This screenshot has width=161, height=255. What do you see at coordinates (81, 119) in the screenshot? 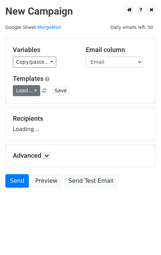
I see `h5: Recipients` at bounding box center [81, 119].